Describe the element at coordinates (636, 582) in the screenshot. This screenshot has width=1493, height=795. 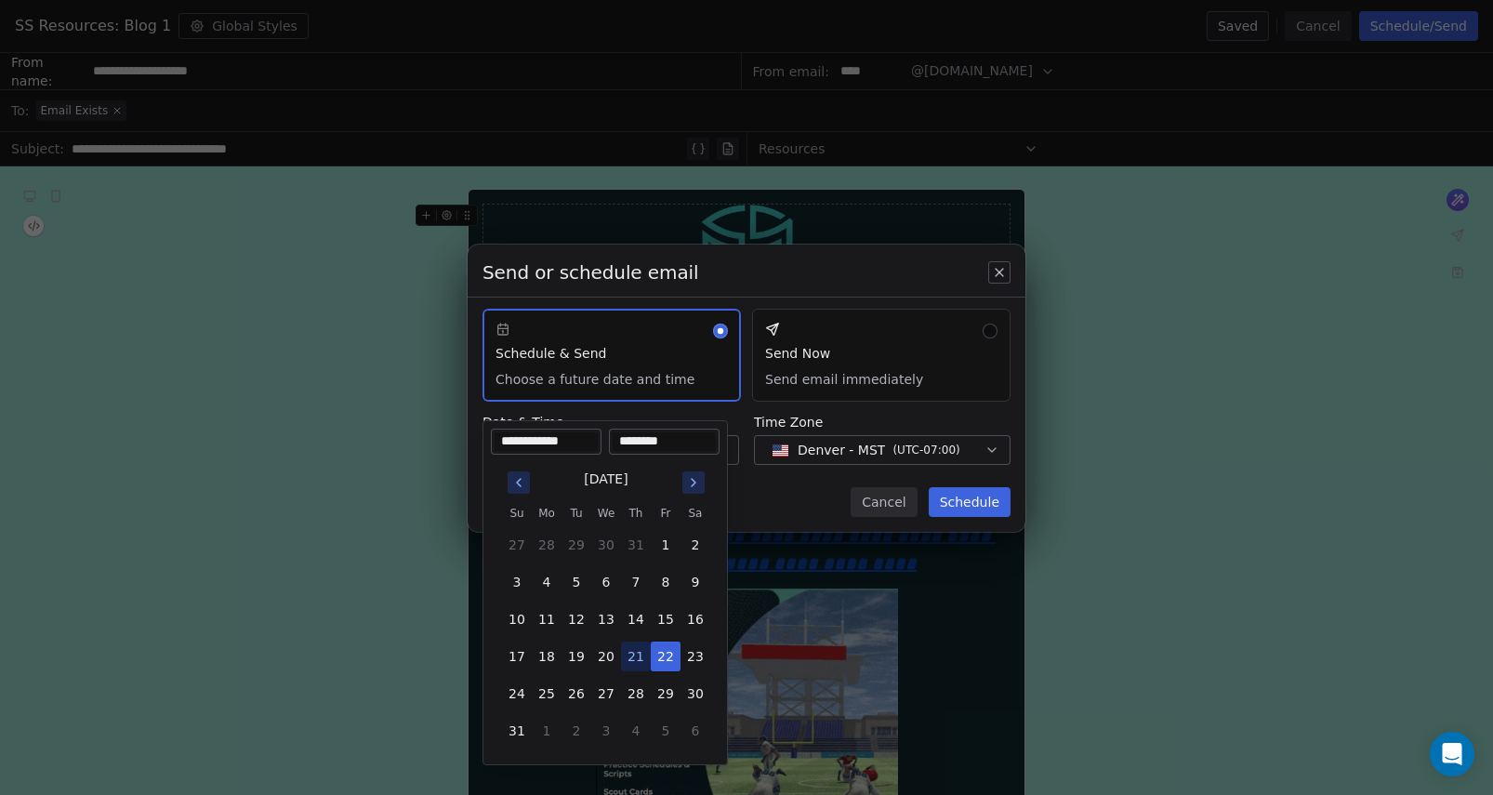
I see `button: 7` at that location.